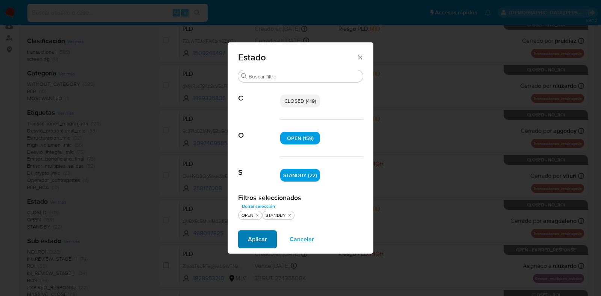 The image size is (601, 296). Describe the element at coordinates (244, 76) in the screenshot. I see `button: Buscar` at that location.